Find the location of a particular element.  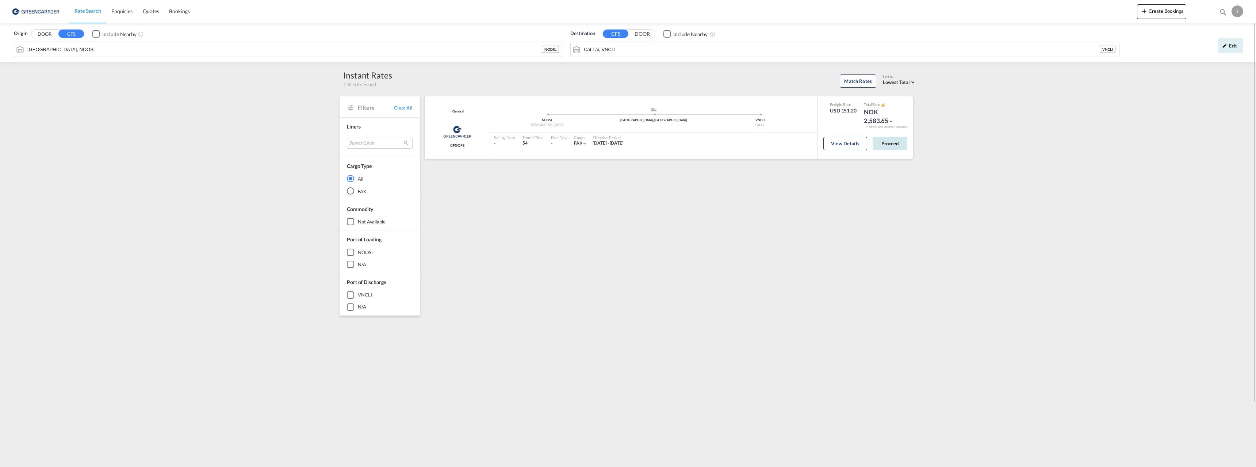

span: Port of Discharge is located at coordinates (366, 282).